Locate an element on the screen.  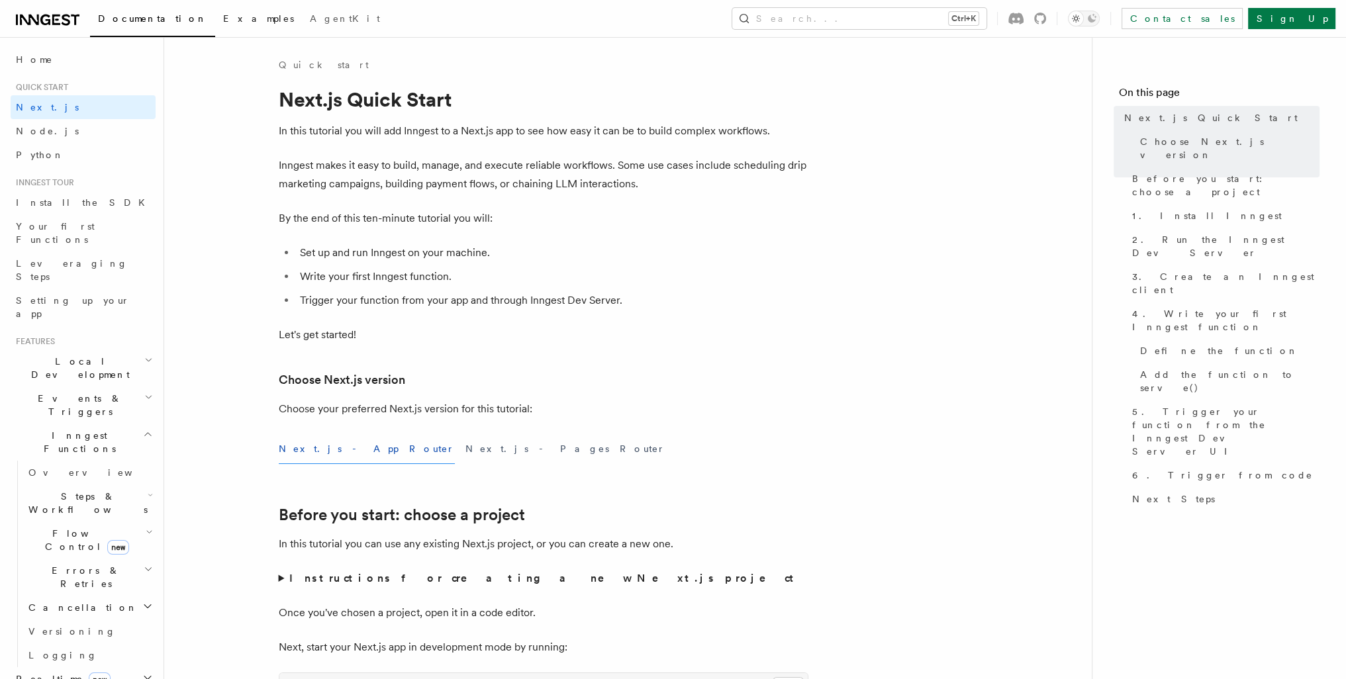
li: Write your first Inngest function. is located at coordinates (552, 277).